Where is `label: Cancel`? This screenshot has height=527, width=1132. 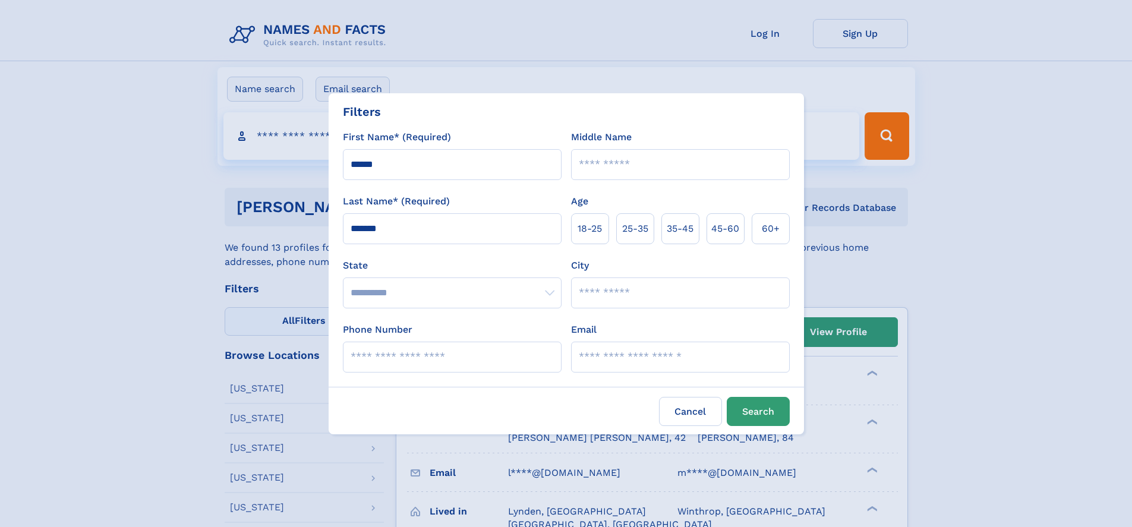
label: Cancel is located at coordinates (690, 411).